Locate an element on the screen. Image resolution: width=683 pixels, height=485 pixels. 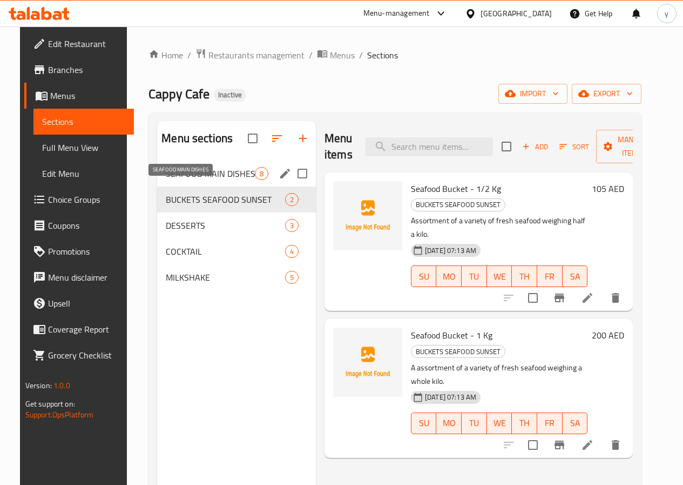
button: TH is located at coordinates (525, 276).